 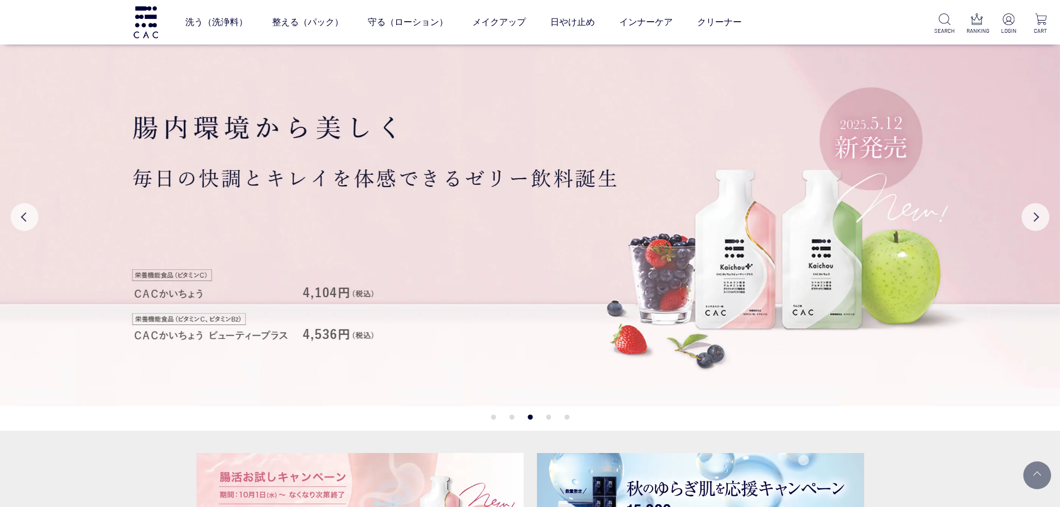 What do you see at coordinates (977, 31) in the screenshot?
I see `p: RANKING` at bounding box center [977, 31].